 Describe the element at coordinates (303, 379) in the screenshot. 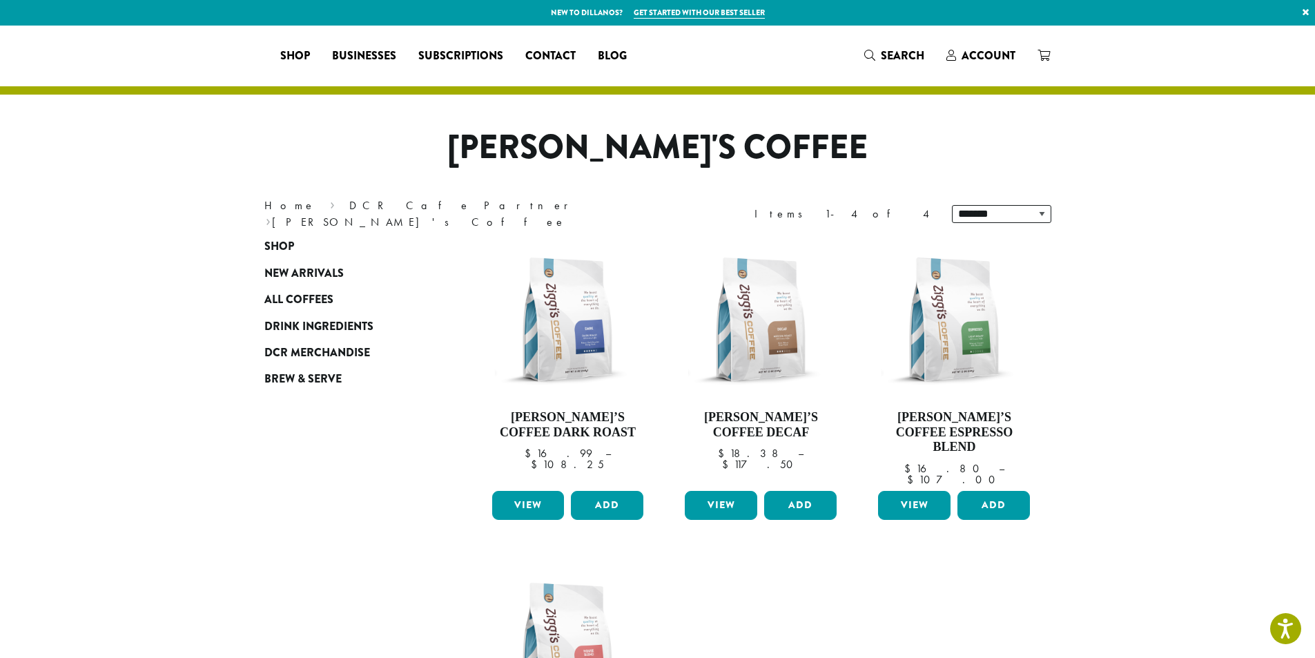

I see `span: Brew & Serve` at that location.